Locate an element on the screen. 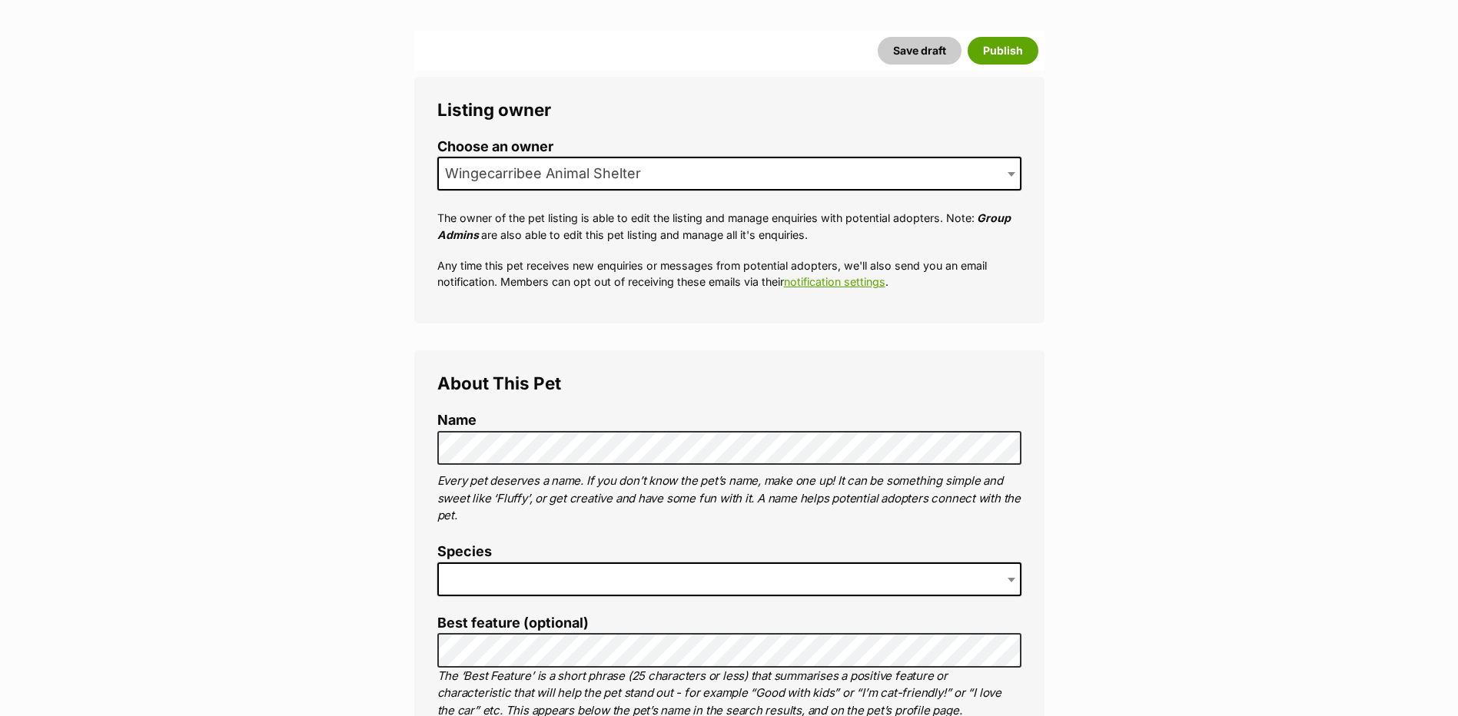 Image resolution: width=1458 pixels, height=716 pixels. p: The owner of the pet listing is able to edit the listing and manage enquiries with potential adop... is located at coordinates (729, 226).